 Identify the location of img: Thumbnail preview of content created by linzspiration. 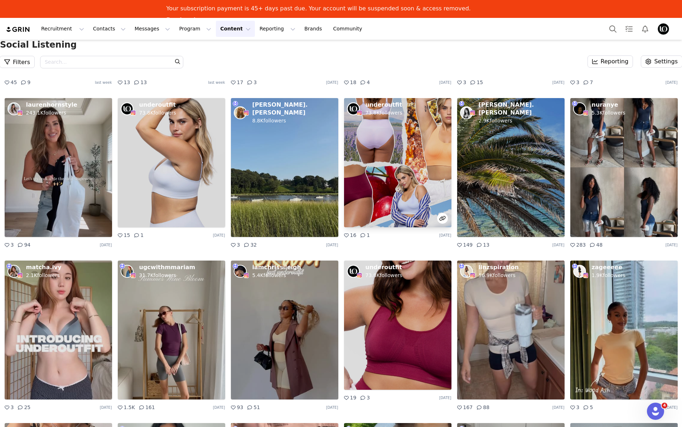
(511, 330).